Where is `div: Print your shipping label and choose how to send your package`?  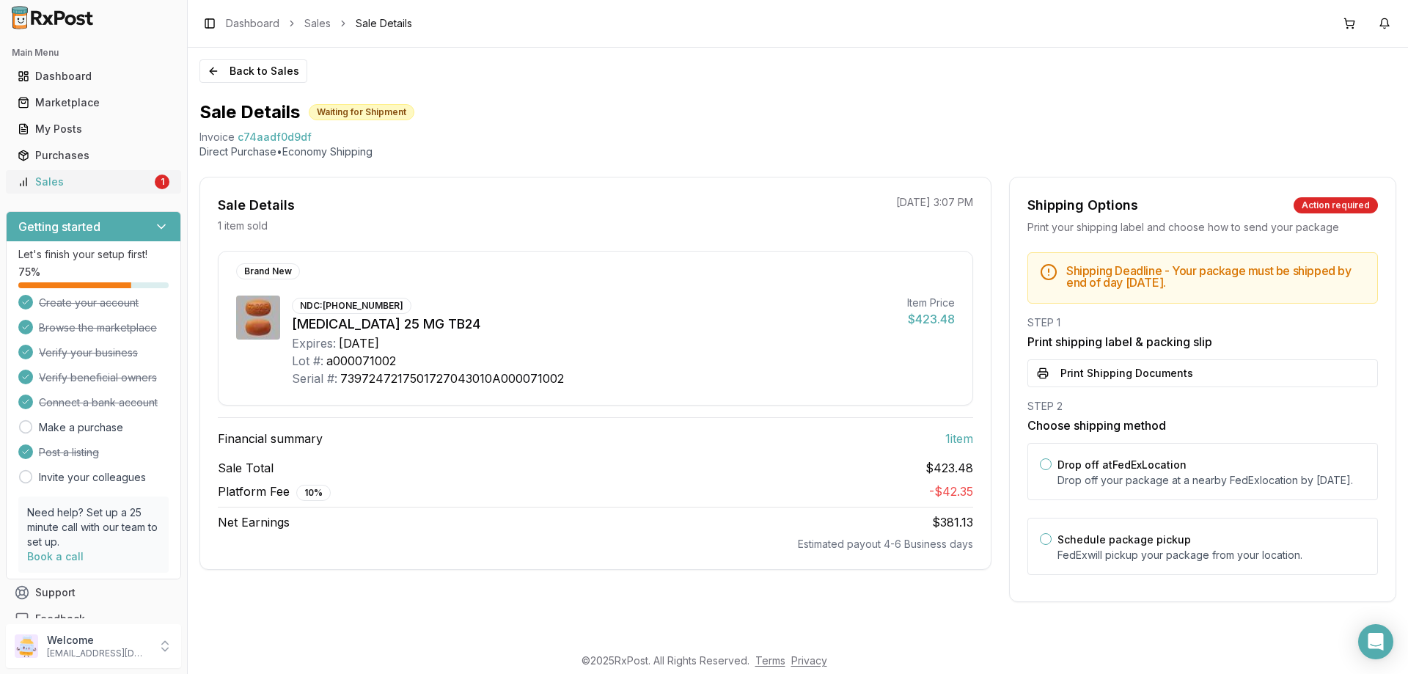
div: Print your shipping label and choose how to send your package is located at coordinates (1203, 227).